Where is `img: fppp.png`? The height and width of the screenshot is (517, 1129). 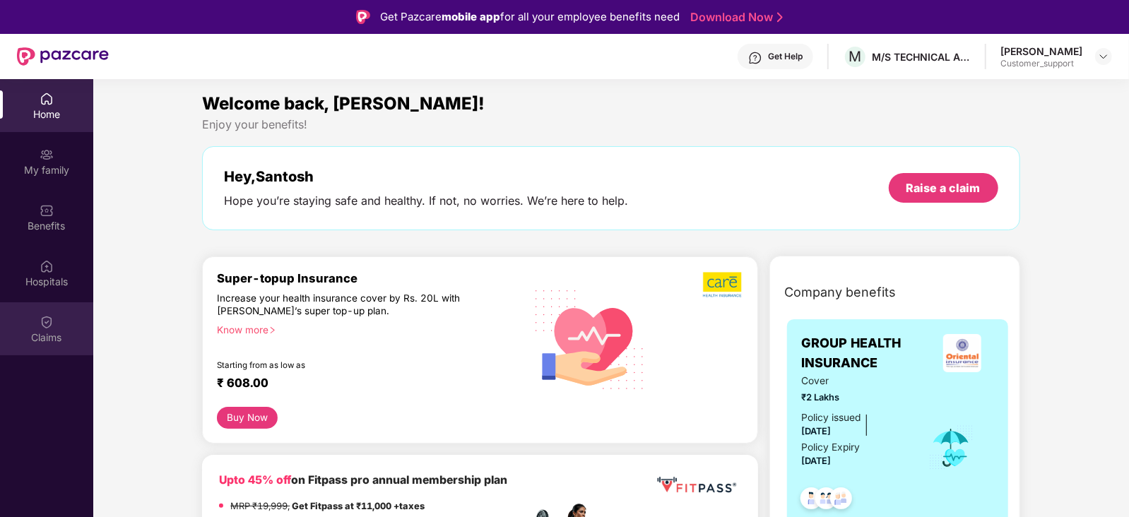
img: fppp.png is located at coordinates (696, 485).